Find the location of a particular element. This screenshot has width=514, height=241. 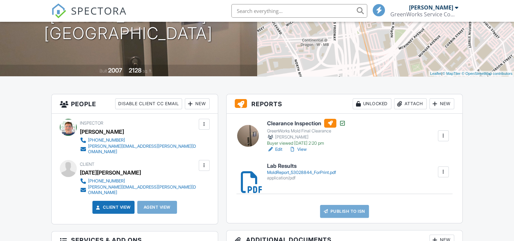

a: Leaflet is located at coordinates (436, 73).